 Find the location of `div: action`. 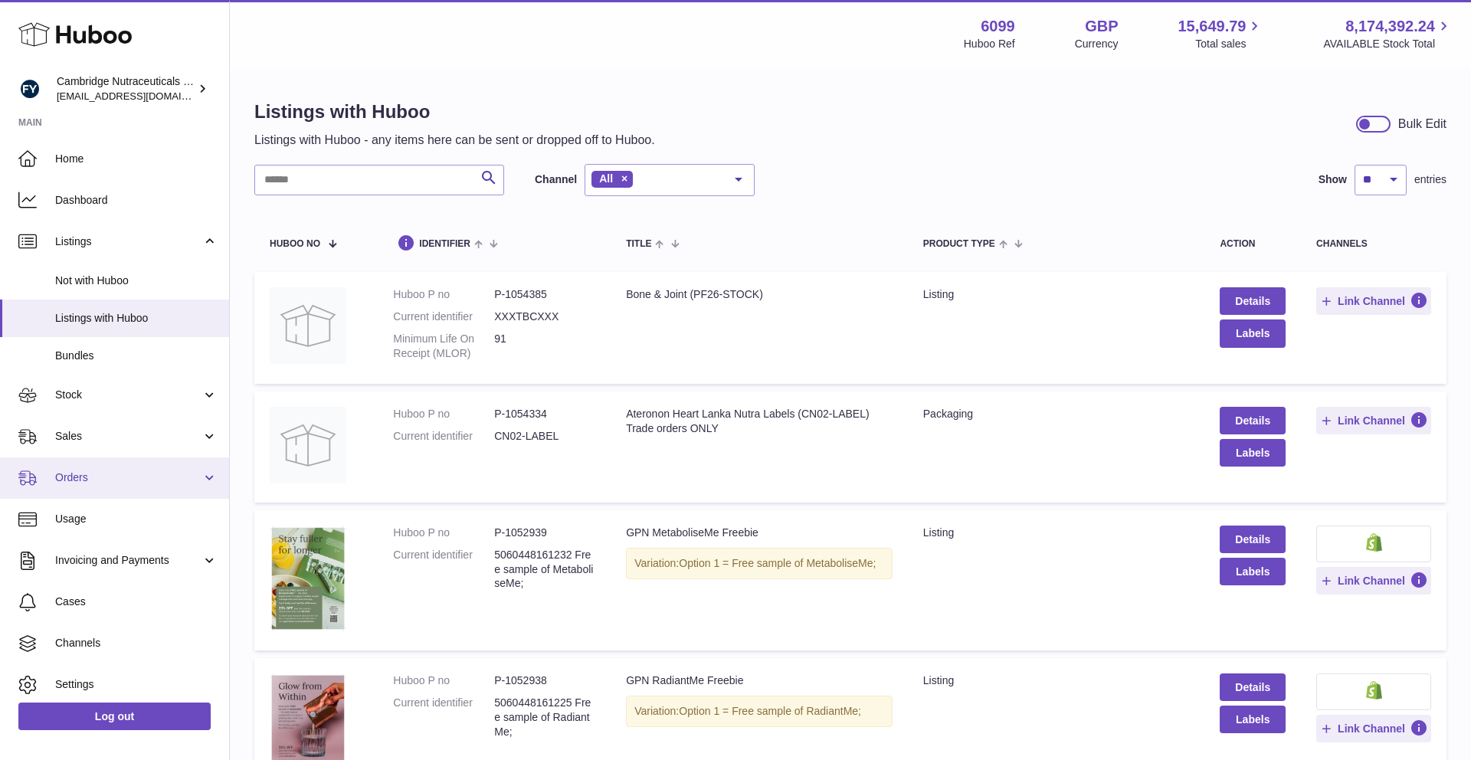

div: action is located at coordinates (1253, 244).